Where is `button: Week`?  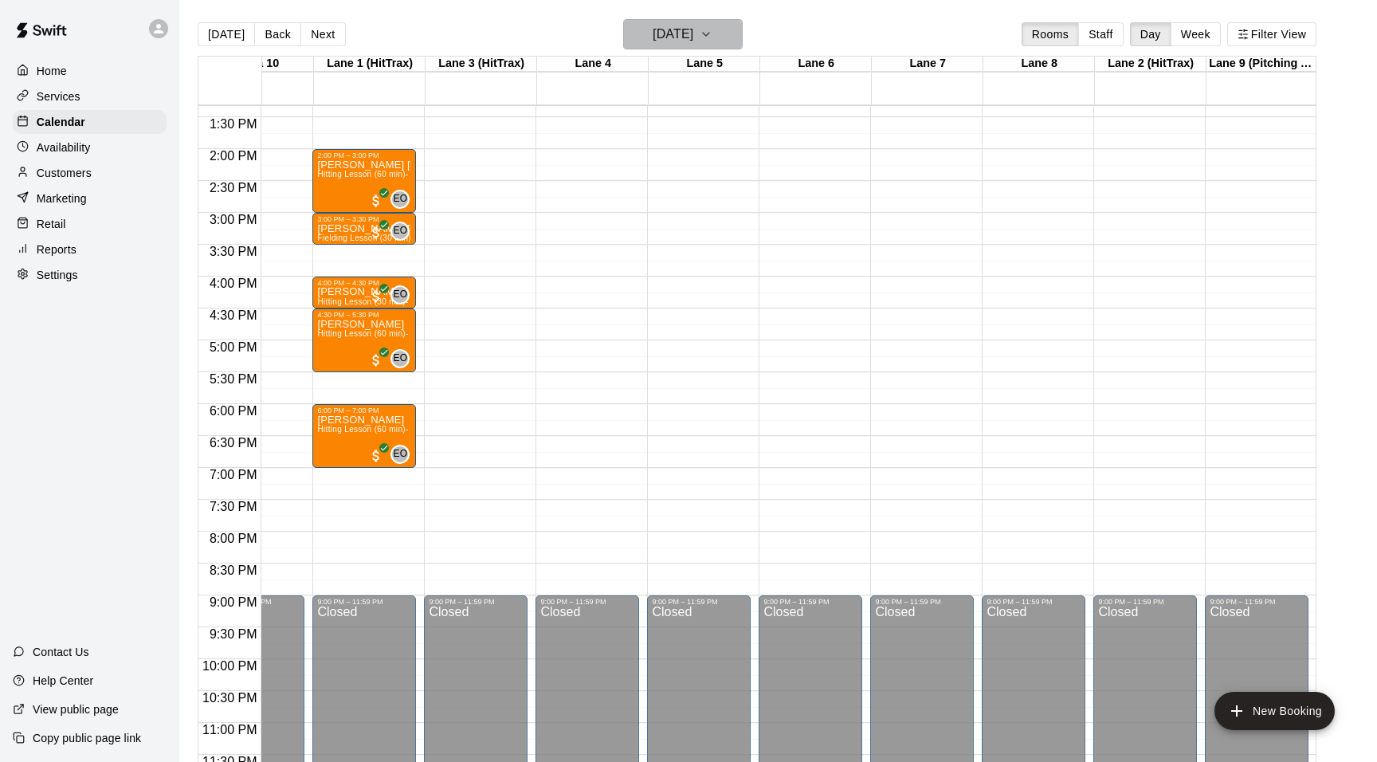
button: Week is located at coordinates (1195, 34).